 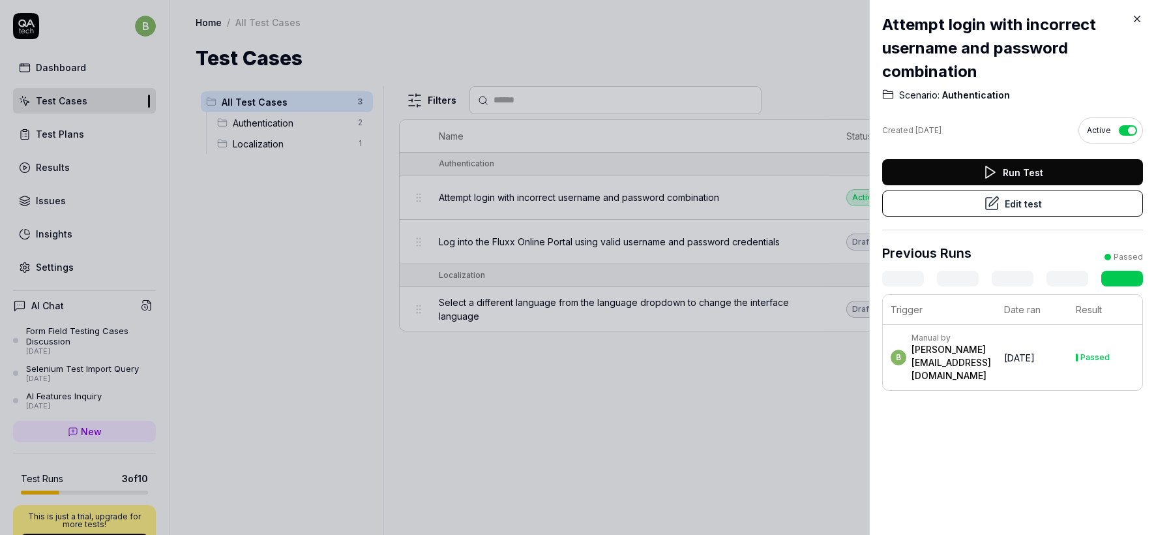 I want to click on h2: Attempt login with incorrect username and password combination, so click(x=1013, y=48).